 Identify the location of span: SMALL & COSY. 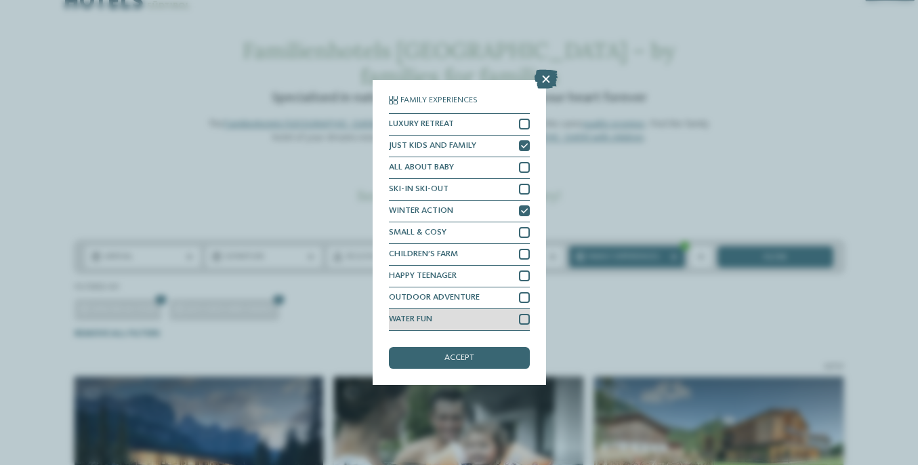
(417, 232).